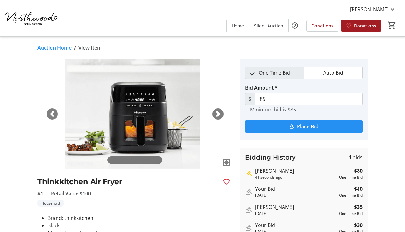 The image size is (405, 232). I want to click on button: Favourite, so click(227, 182).